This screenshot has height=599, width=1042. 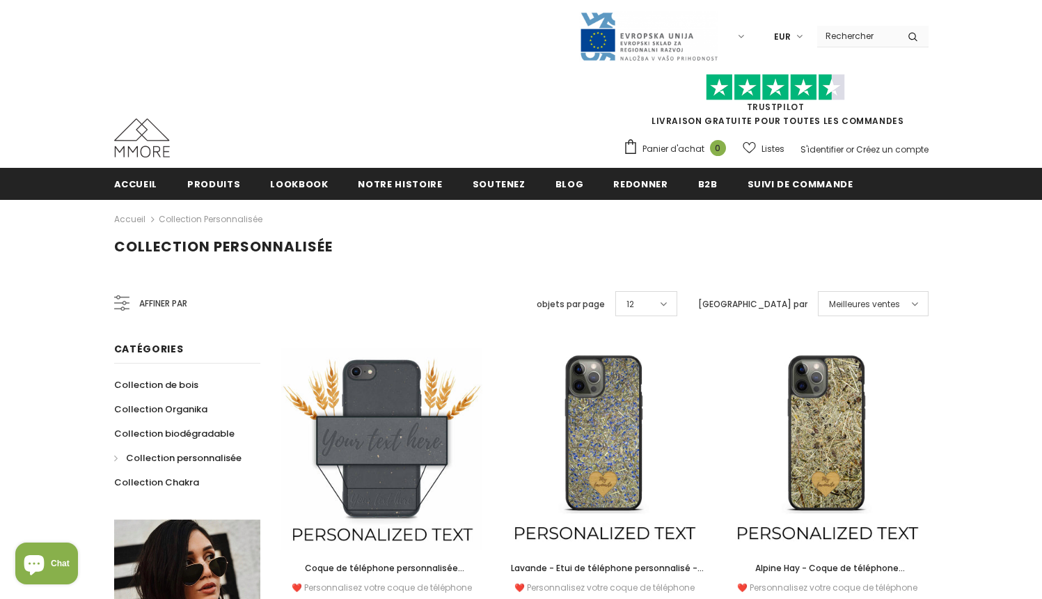 I want to click on a: Créez un compte, so click(x=892, y=149).